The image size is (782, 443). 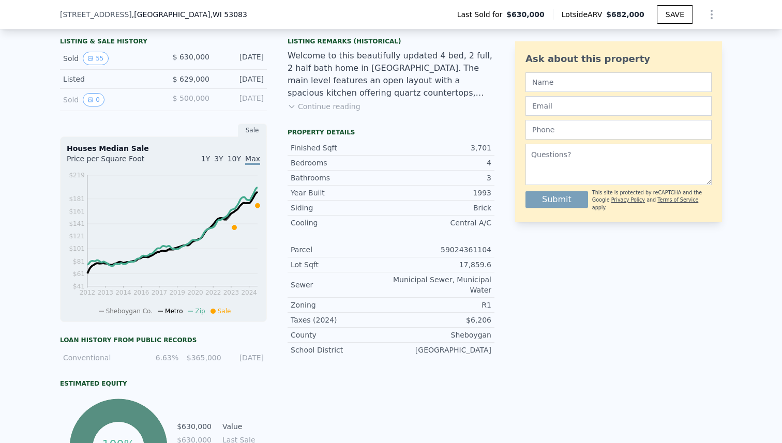 What do you see at coordinates (711, 14) in the screenshot?
I see `button: Show Options` at bounding box center [711, 14].